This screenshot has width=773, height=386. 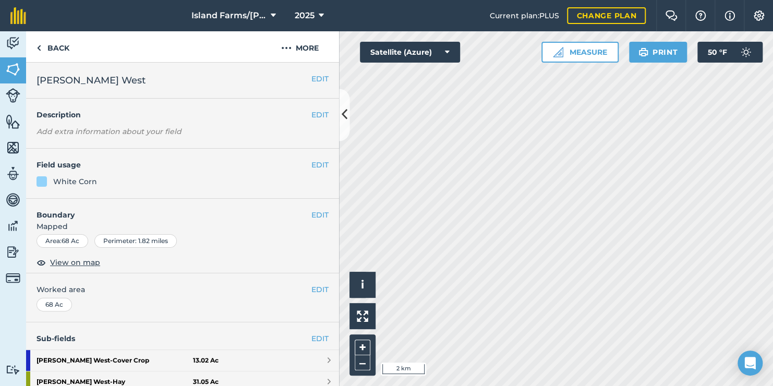 I want to click on button: Satellite (Azure), so click(x=410, y=52).